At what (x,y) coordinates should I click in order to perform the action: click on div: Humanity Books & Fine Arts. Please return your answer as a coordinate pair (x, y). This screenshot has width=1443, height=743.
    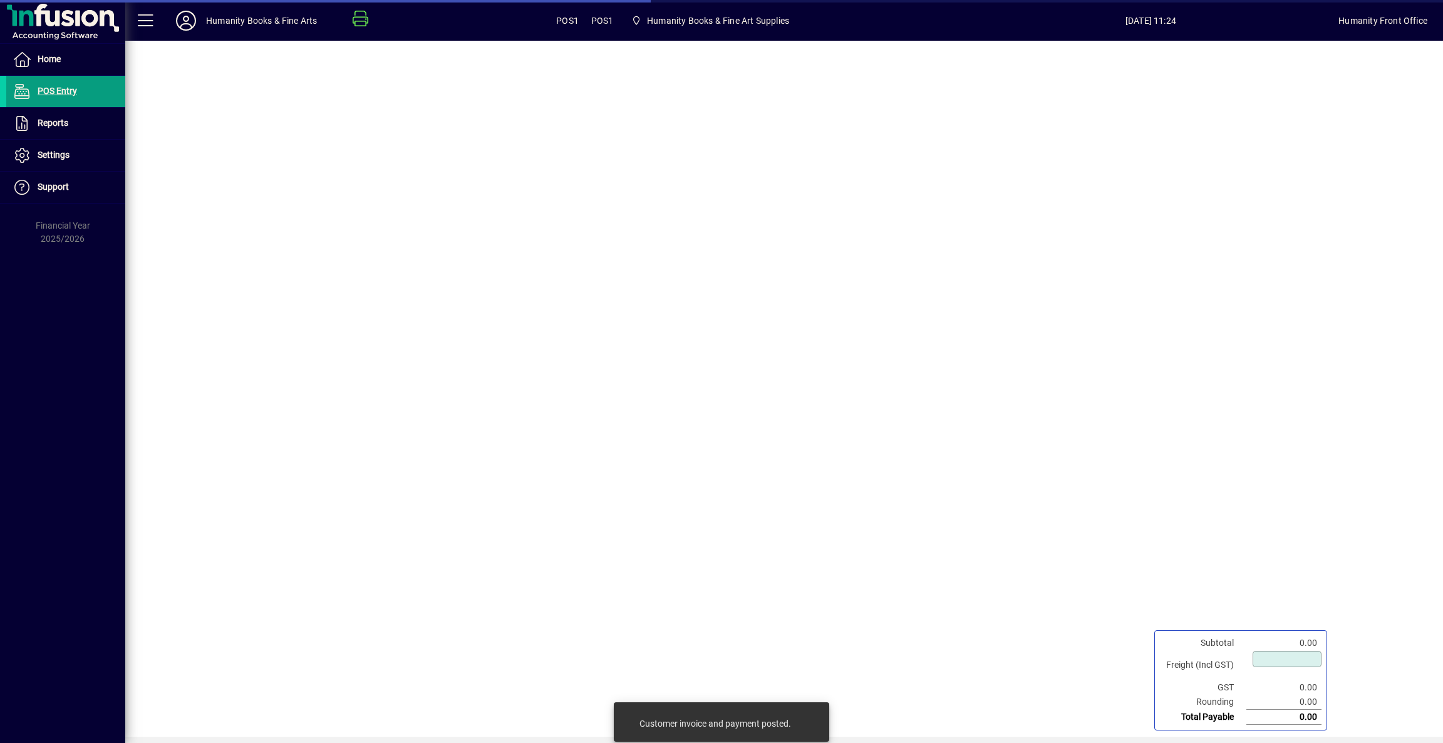
    Looking at the image, I should click on (262, 21).